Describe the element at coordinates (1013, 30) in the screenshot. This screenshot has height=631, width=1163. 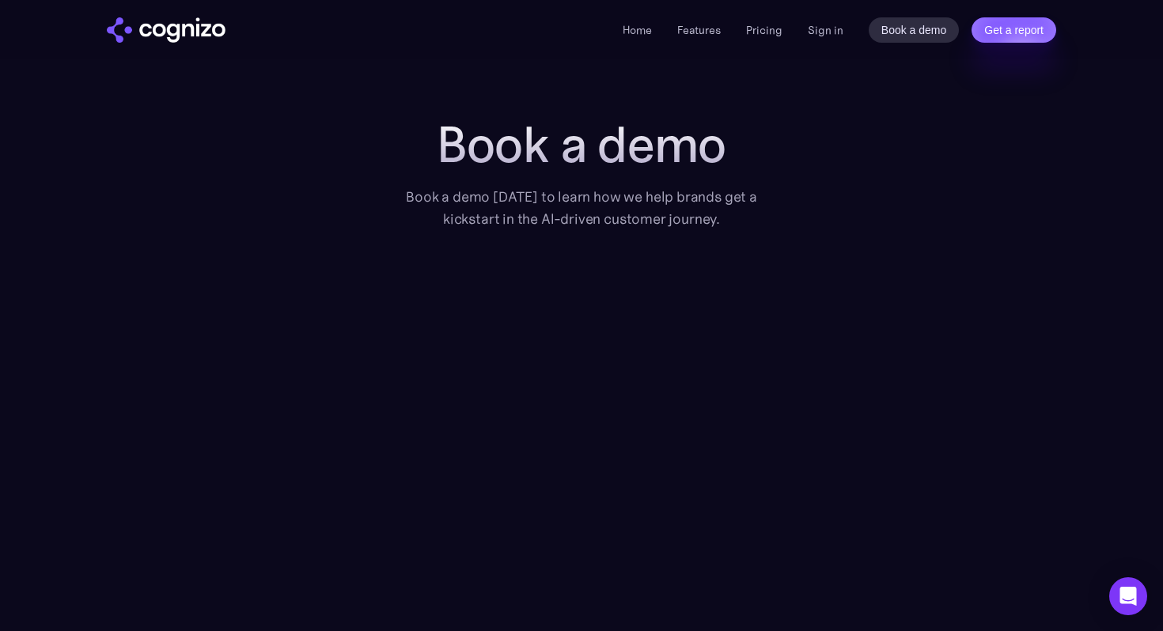
I see `a: Get a report` at that location.